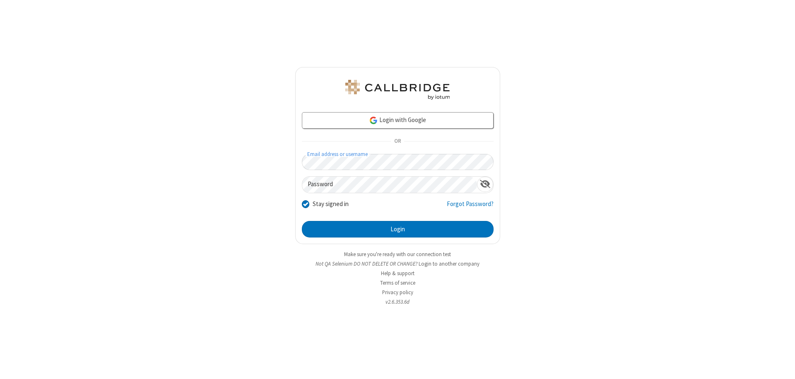  What do you see at coordinates (398, 142) in the screenshot?
I see `span: OR` at bounding box center [398, 142].